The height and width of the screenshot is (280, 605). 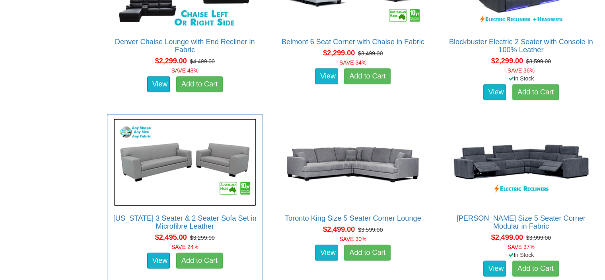 I want to click on del: $3,299.00, so click(x=203, y=238).